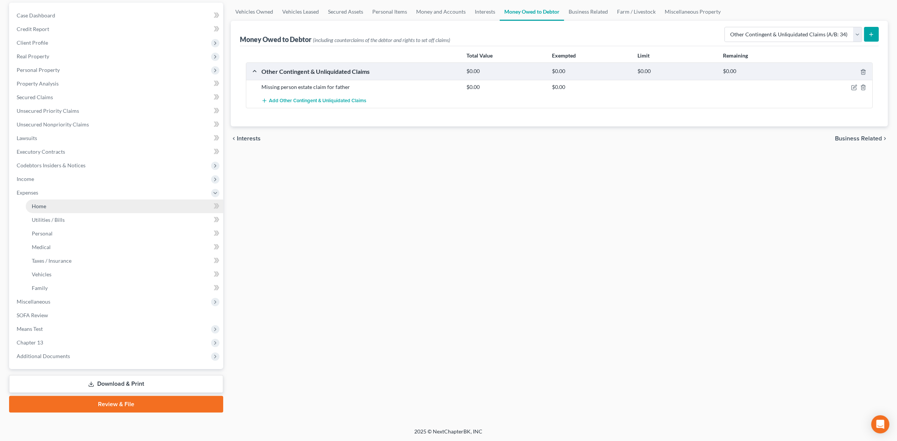  Describe the element at coordinates (360, 87) in the screenshot. I see `div: Missing person estate claim for father` at that location.